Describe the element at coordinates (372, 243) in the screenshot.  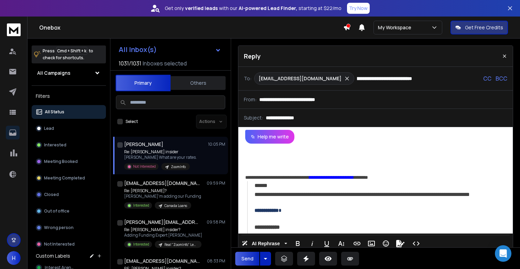
I see `button: Insert Image (⌘P)` at that location.